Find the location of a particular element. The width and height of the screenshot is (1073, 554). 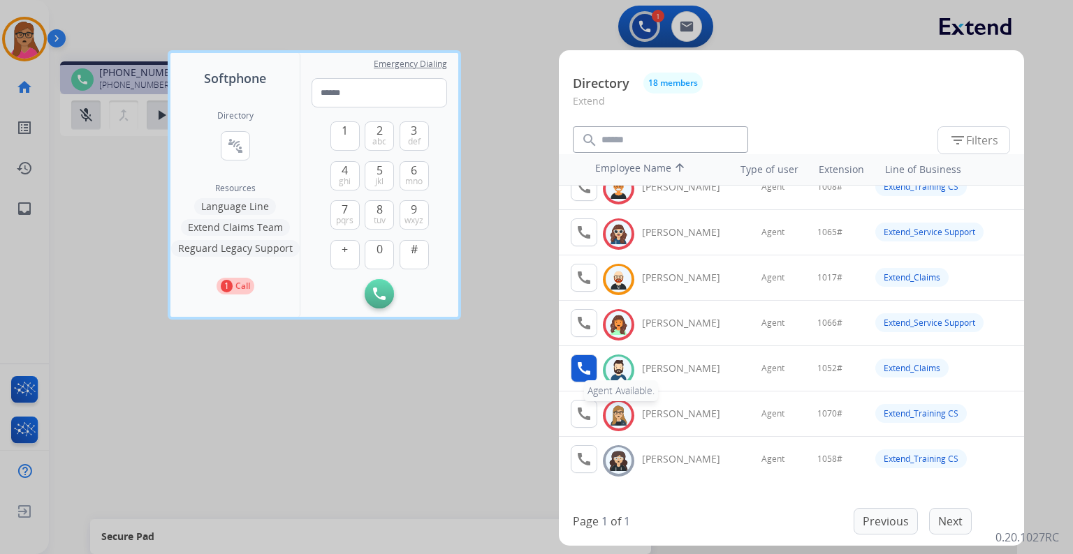

mat-icon: arrow_upward is located at coordinates (679, 170).